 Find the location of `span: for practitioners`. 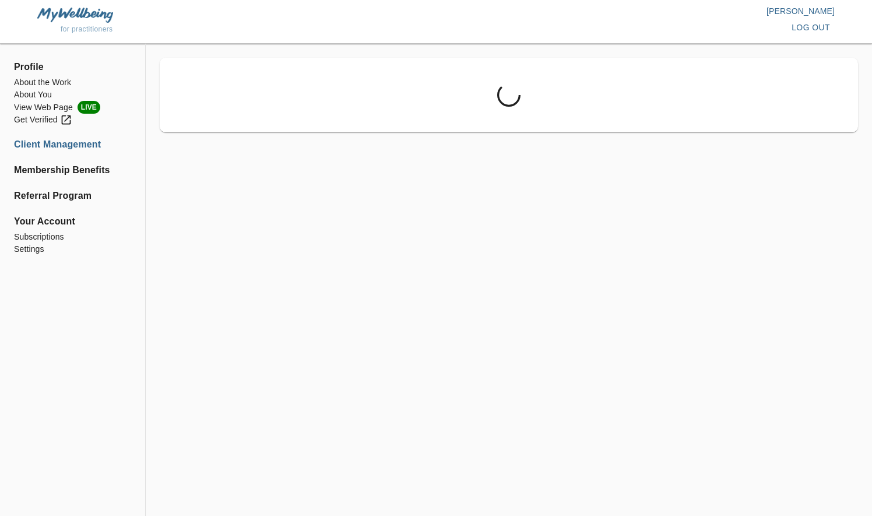

span: for practitioners is located at coordinates (87, 29).